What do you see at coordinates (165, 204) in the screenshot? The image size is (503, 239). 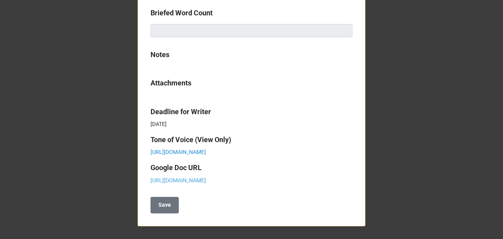 I see `b: Save` at bounding box center [165, 204].